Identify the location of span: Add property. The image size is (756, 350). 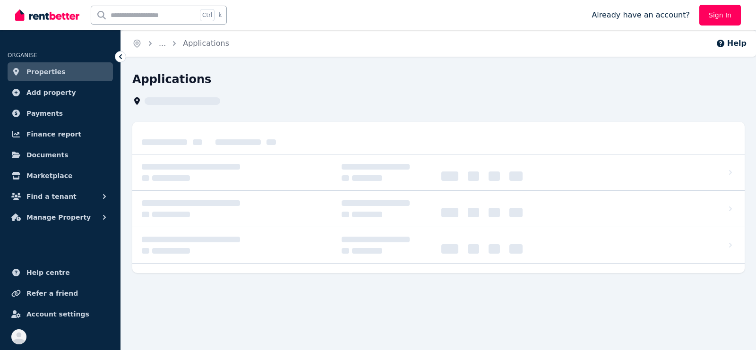
(51, 93).